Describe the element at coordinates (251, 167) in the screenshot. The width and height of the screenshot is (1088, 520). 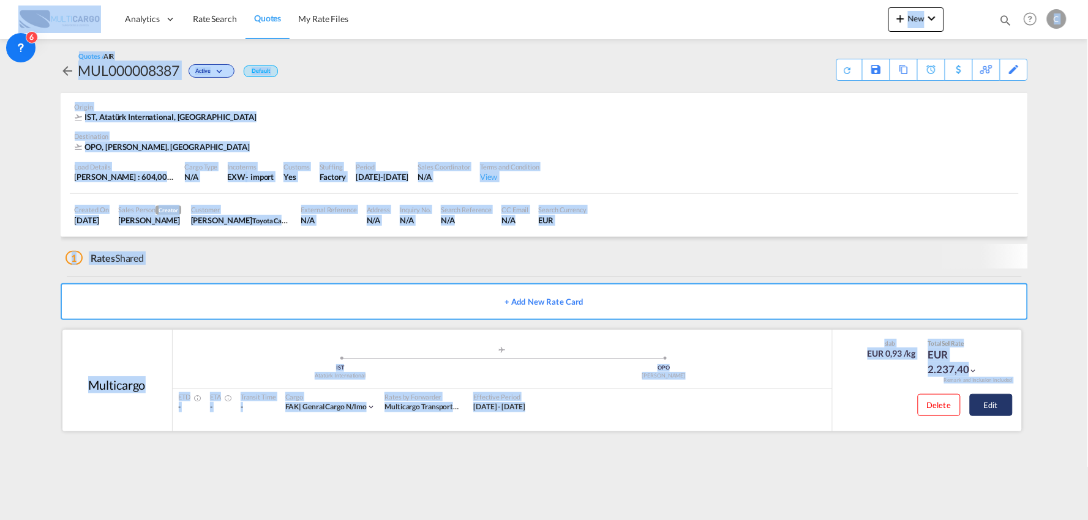
I see `div: Incoterms` at that location.